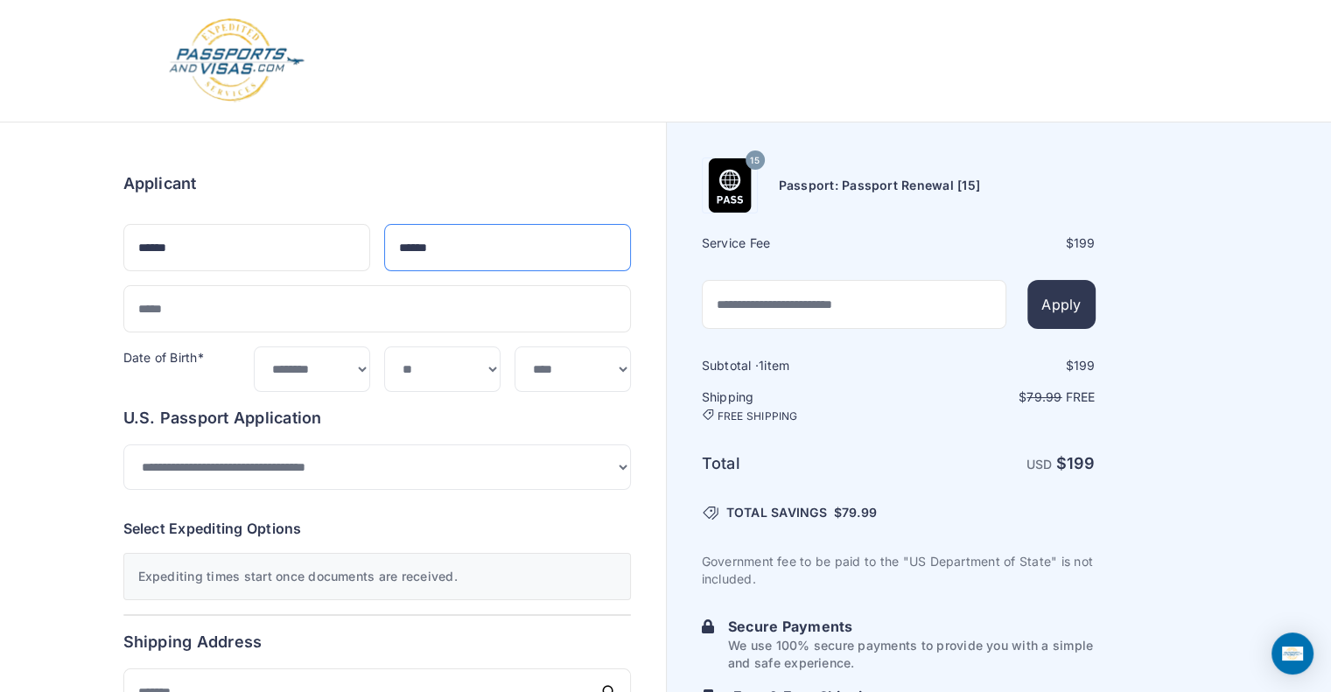 The image size is (1331, 692). Describe the element at coordinates (236, 60) in the screenshot. I see `img: Logo` at that location.